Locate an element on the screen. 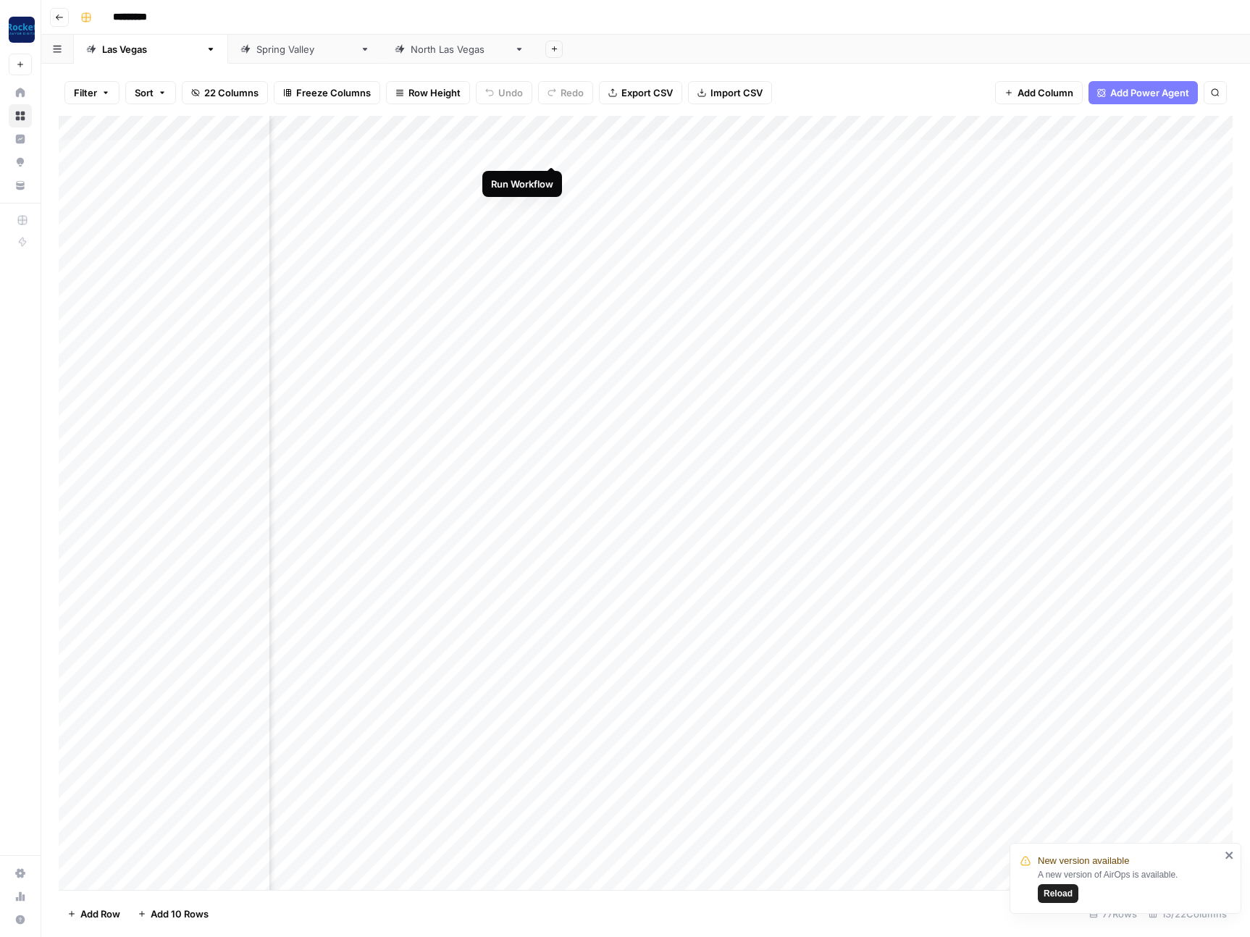  button: Add Power Agent is located at coordinates (1143, 93).